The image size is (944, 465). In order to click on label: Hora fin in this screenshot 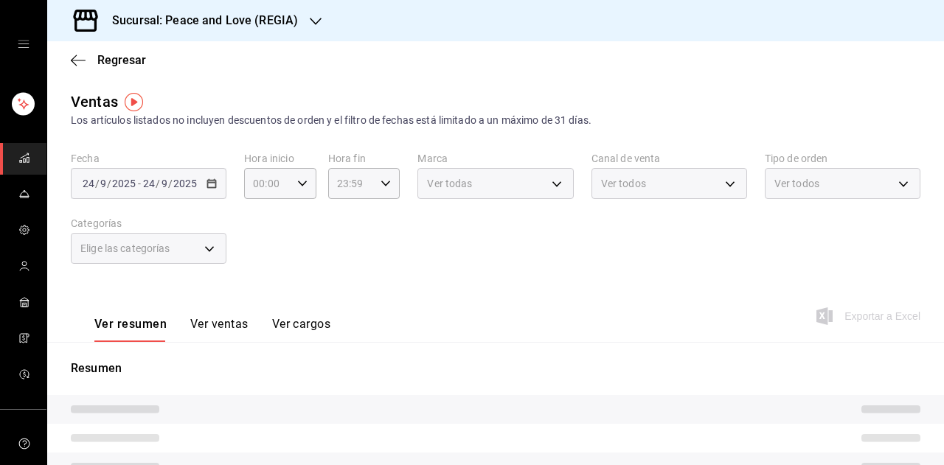, I will do `click(364, 159)`.